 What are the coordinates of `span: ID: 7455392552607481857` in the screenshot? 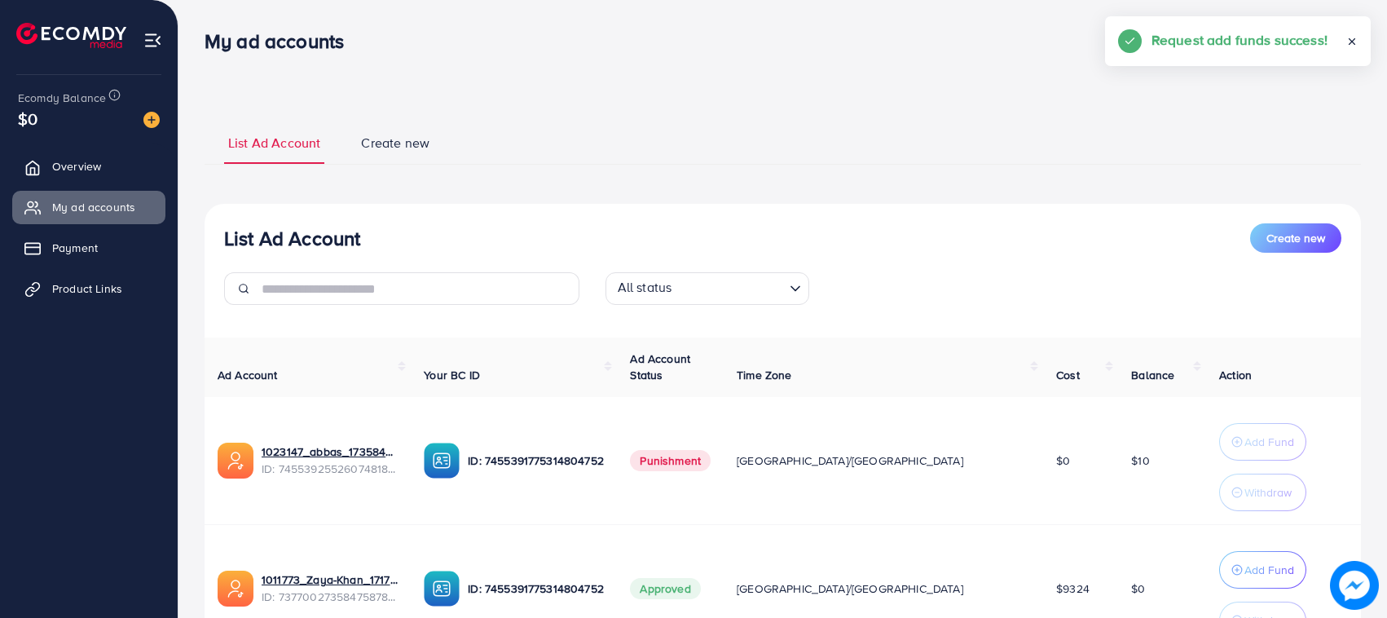 It's located at (329, 469).